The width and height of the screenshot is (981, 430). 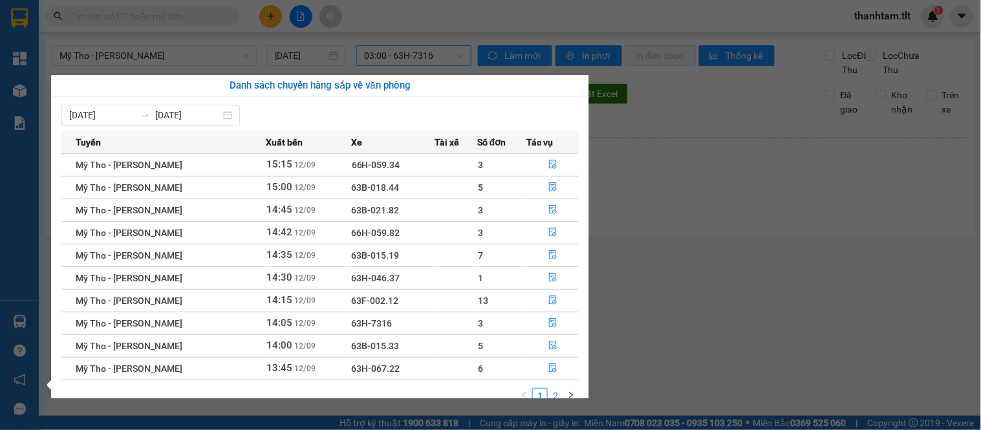 I want to click on span: 14:35, so click(x=280, y=255).